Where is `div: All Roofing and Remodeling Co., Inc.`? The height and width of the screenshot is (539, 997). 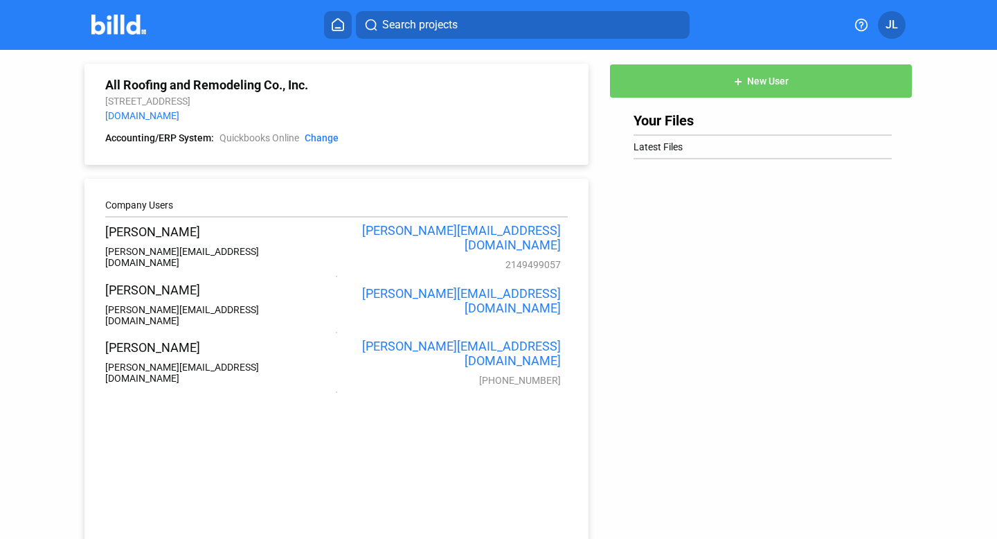 div: All Roofing and Remodeling Co., Inc. is located at coordinates (337, 84).